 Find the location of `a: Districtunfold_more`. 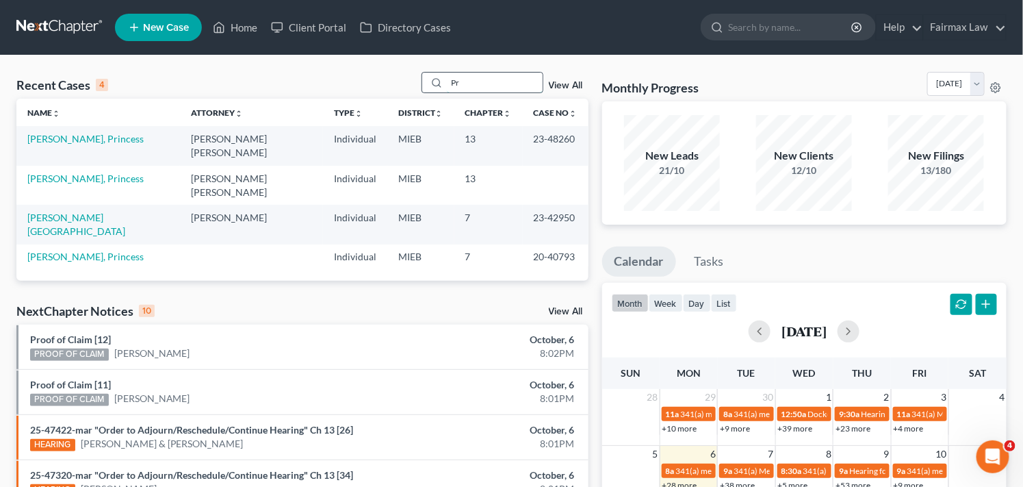

a: Districtunfold_more is located at coordinates (421, 112).